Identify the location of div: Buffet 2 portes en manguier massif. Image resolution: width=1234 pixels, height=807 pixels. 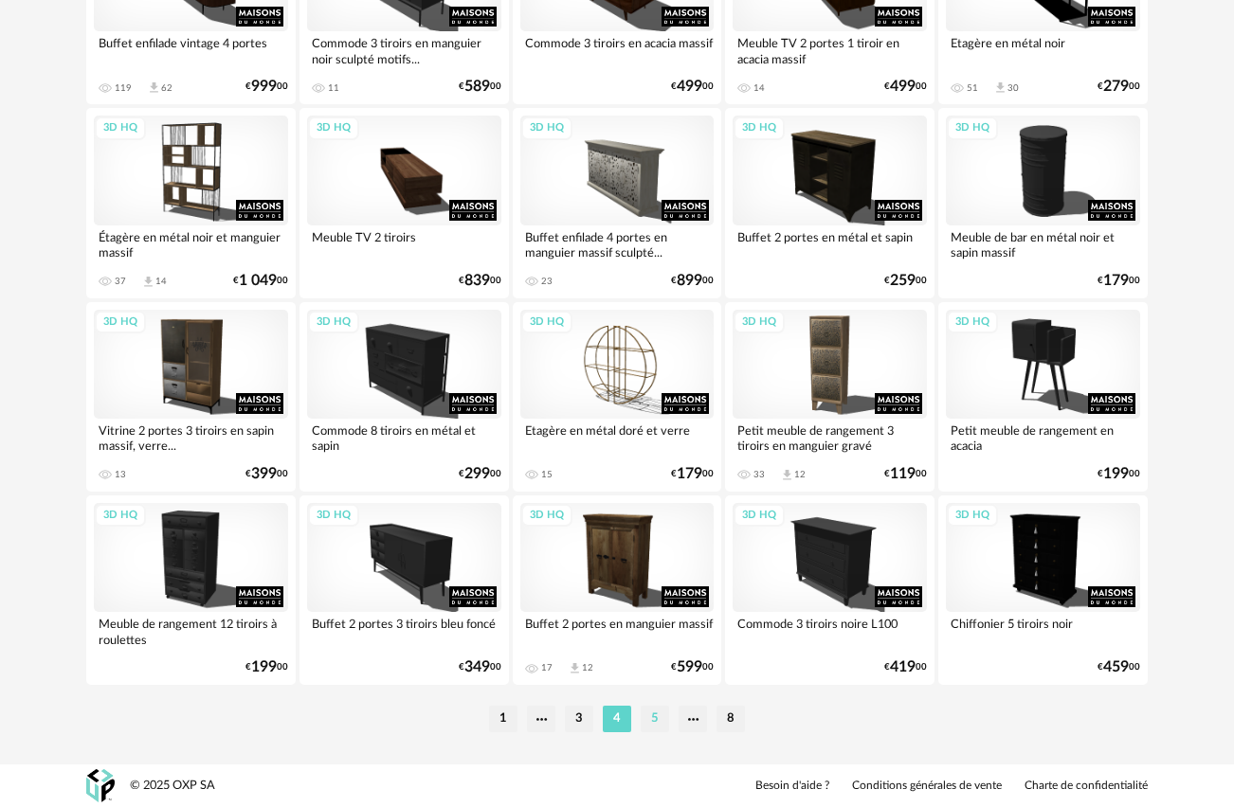
(617, 631).